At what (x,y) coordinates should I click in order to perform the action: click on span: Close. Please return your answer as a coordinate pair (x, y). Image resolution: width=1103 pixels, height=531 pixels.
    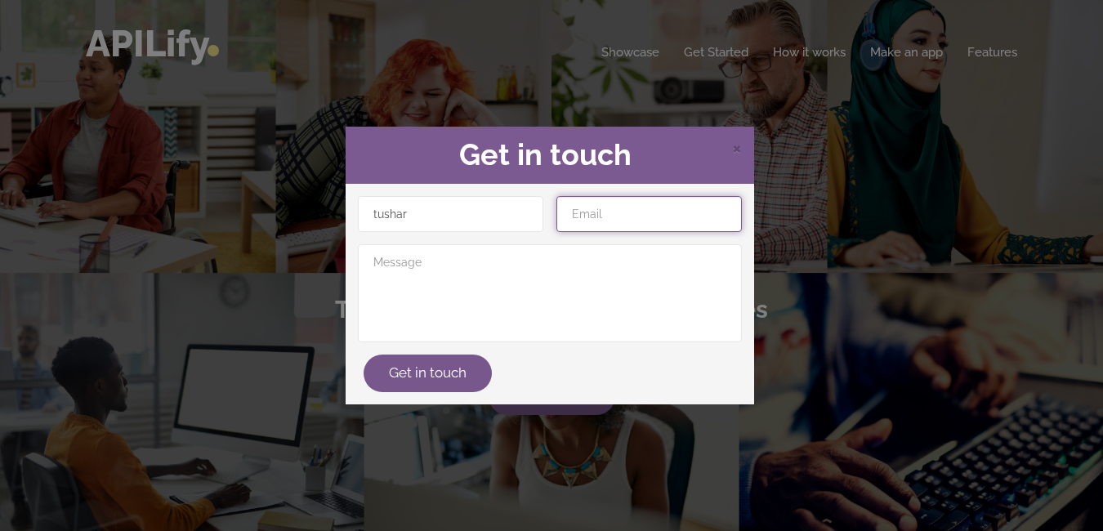
    Looking at the image, I should click on (737, 147).